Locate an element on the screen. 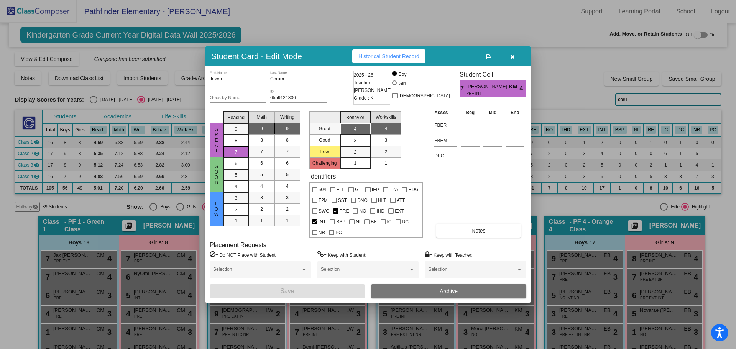  span: IC is located at coordinates (389, 222).